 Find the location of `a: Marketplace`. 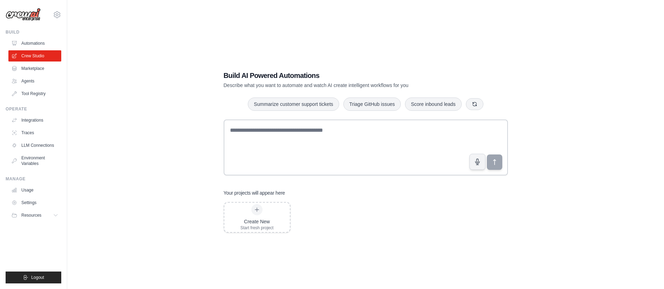

a: Marketplace is located at coordinates (35, 69).